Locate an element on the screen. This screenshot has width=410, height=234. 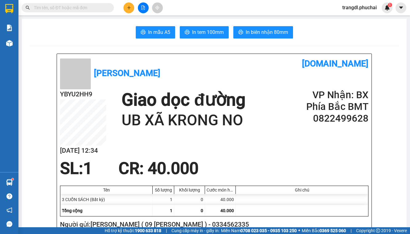
h2: 0822499628 is located at coordinates (332, 119).